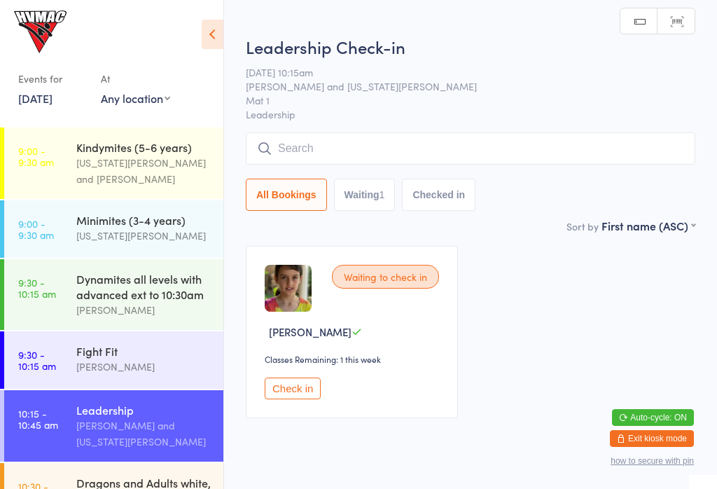 Image resolution: width=717 pixels, height=489 pixels. Describe the element at coordinates (652, 417) in the screenshot. I see `button: Auto-cycle: ON` at that location.